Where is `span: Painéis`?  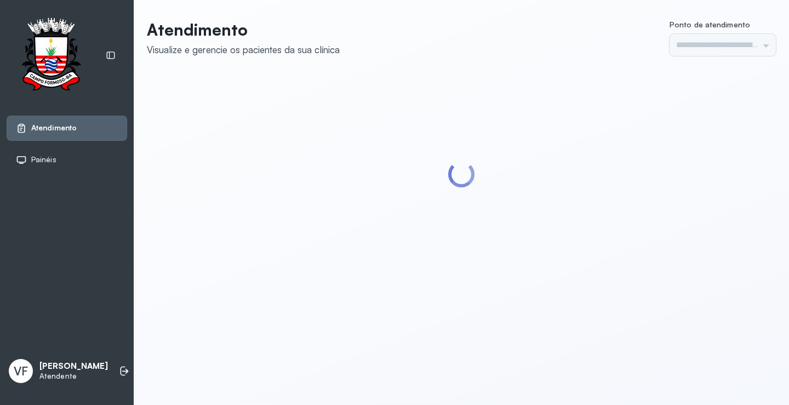 span: Painéis is located at coordinates (44, 159).